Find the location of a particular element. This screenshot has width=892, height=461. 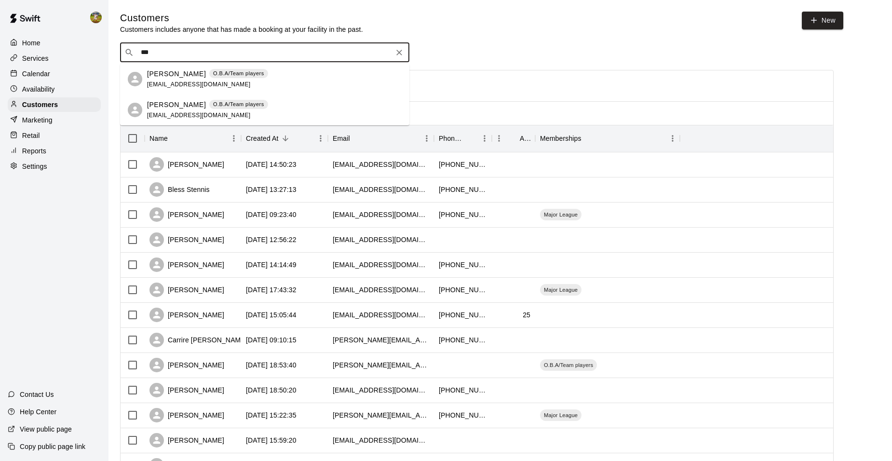

p: Copy public page link is located at coordinates (53, 447).